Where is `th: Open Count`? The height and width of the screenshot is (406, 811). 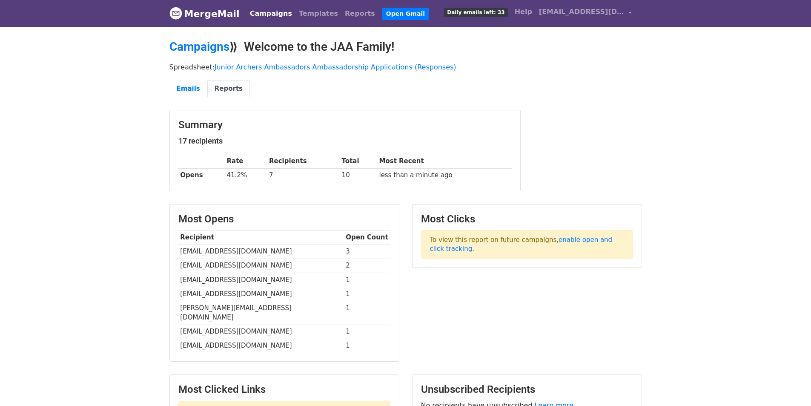
th: Open Count is located at coordinates (367, 237).